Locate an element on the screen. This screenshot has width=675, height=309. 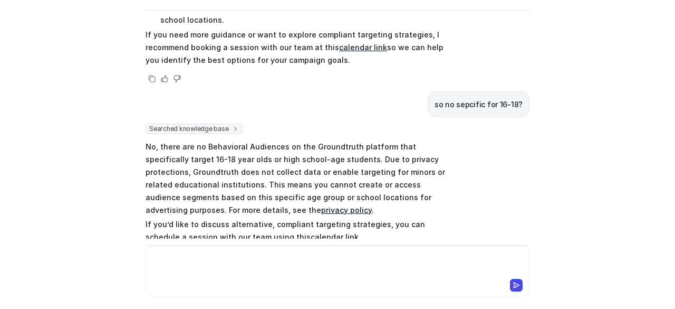
span: Searched knowledge base is located at coordinates (194, 129).